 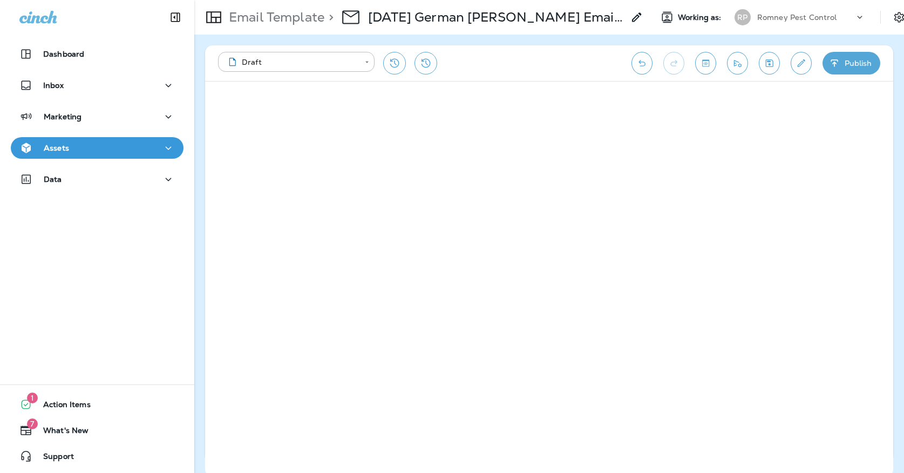 What do you see at coordinates (743, 17) in the screenshot?
I see `div: RP` at bounding box center [743, 17].